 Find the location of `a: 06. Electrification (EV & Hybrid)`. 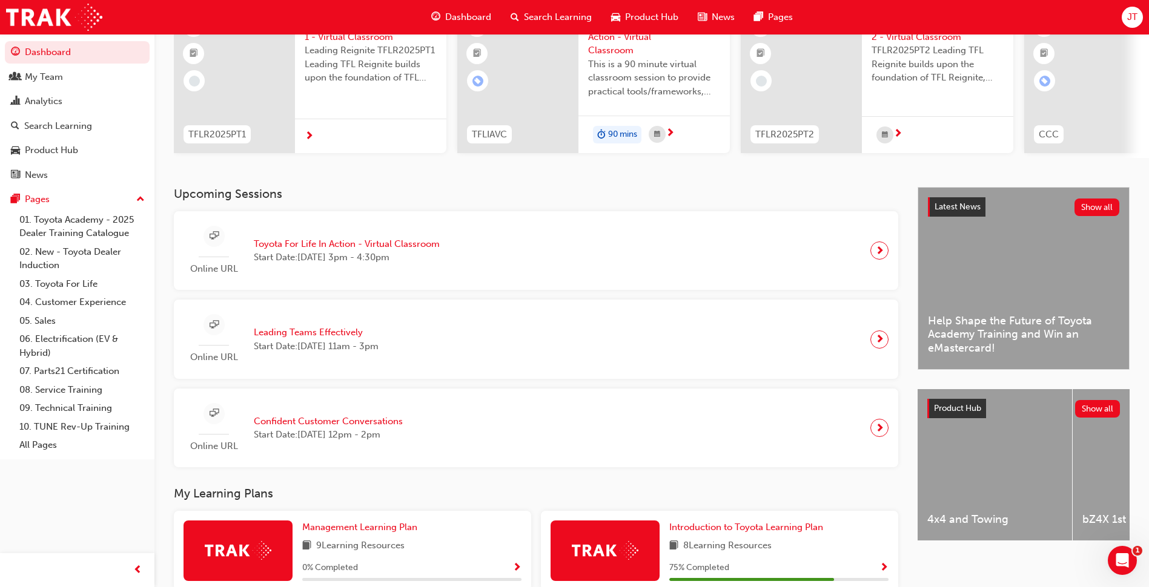

a: 06. Electrification (EV & Hybrid) is located at coordinates (82, 346).